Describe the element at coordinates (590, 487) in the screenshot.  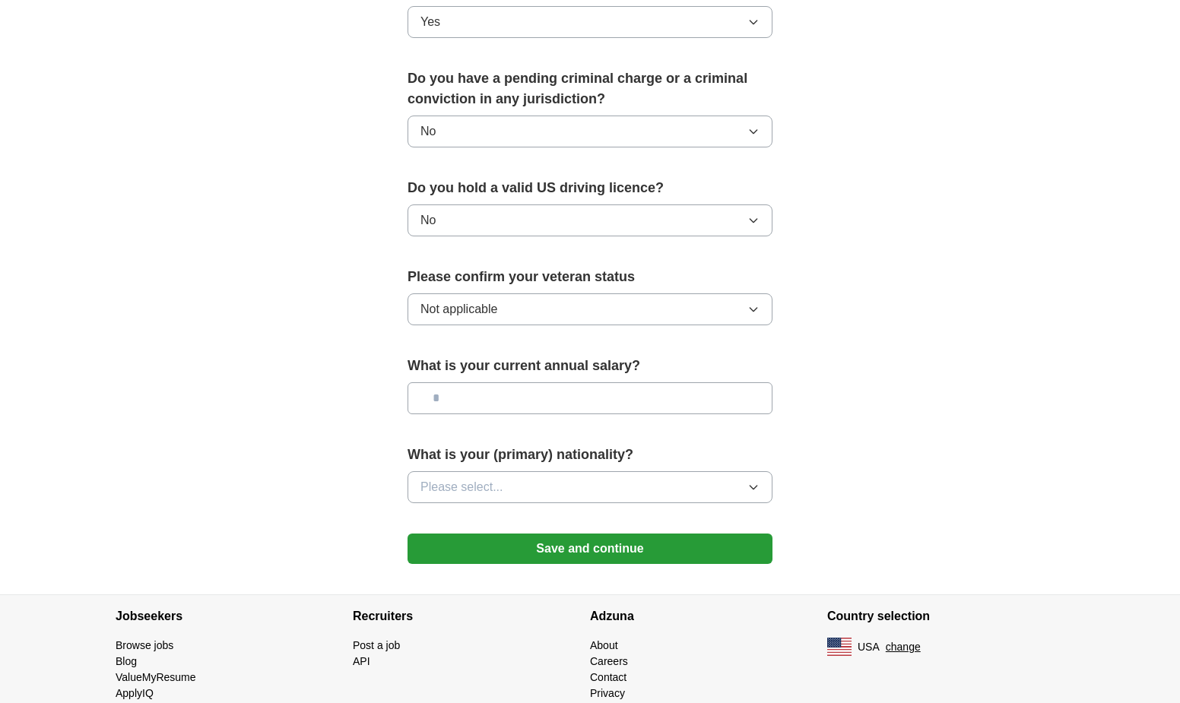
I see `button: Please select...` at that location.